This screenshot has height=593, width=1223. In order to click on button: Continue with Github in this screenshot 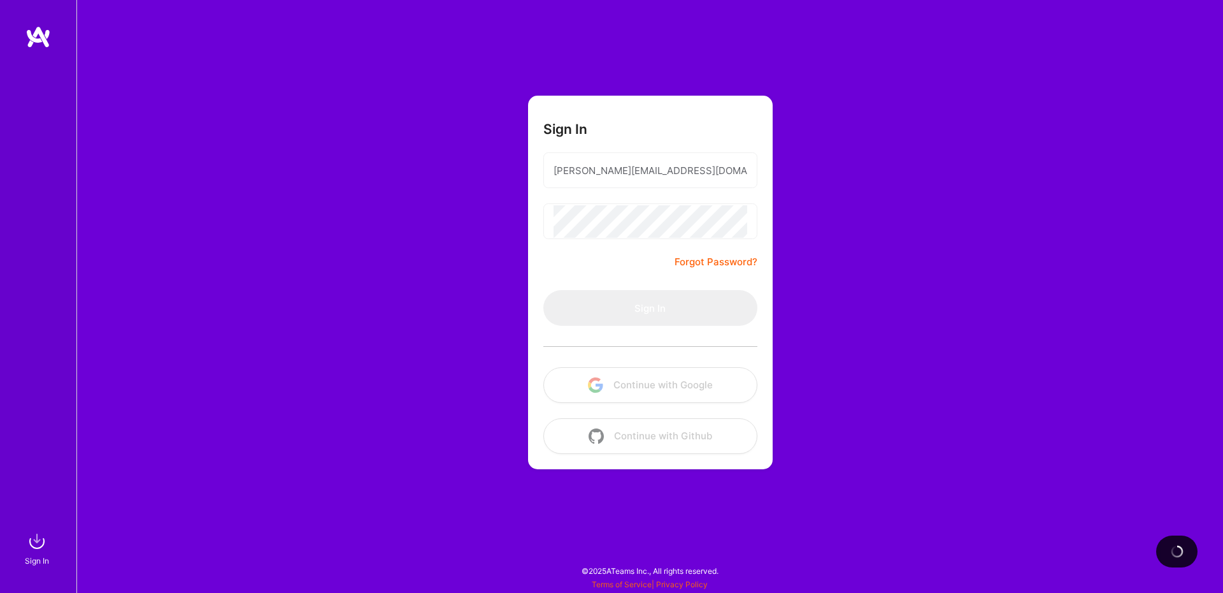, I will do `click(651, 436)`.